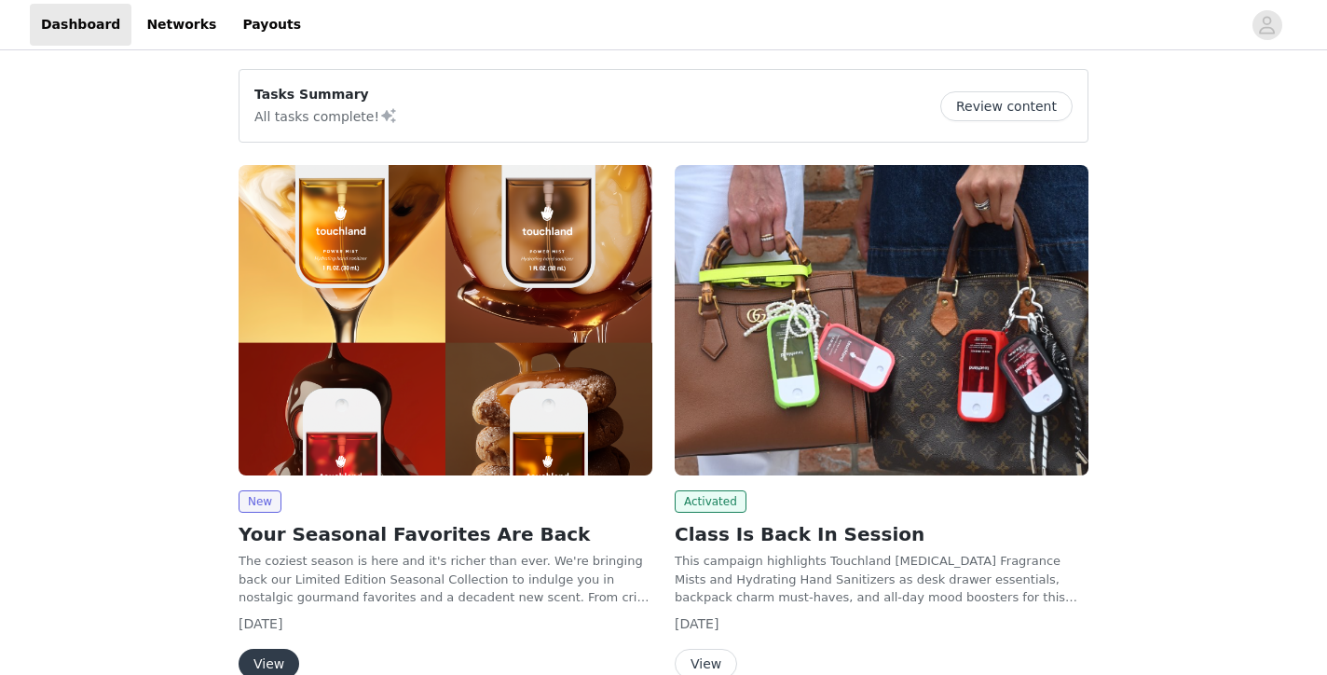 This screenshot has width=1327, height=675. What do you see at coordinates (445, 534) in the screenshot?
I see `h2: Your Seasonal Favorites Are Back` at bounding box center [445, 534].